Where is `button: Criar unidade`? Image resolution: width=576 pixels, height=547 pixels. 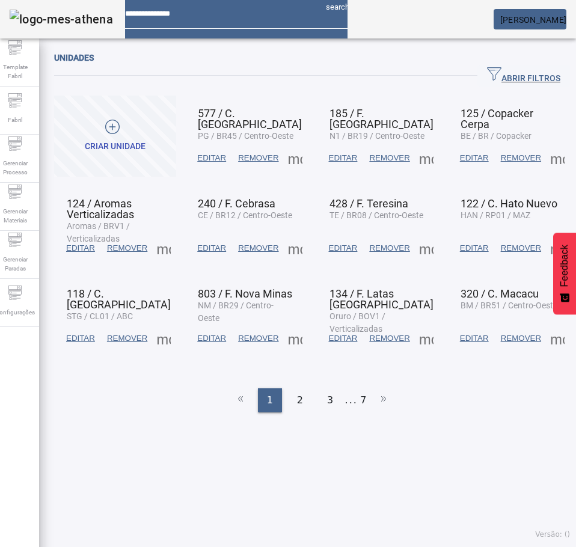
button: Criar unidade is located at coordinates (115, 136).